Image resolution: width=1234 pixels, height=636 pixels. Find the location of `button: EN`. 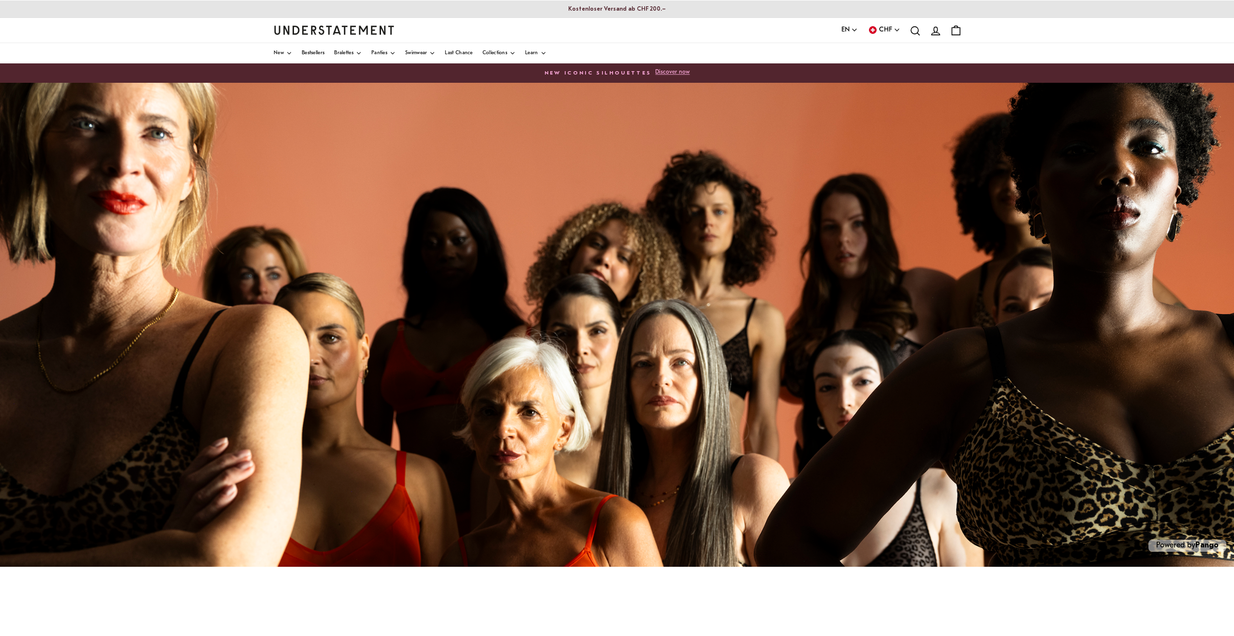

button: EN is located at coordinates (850, 30).